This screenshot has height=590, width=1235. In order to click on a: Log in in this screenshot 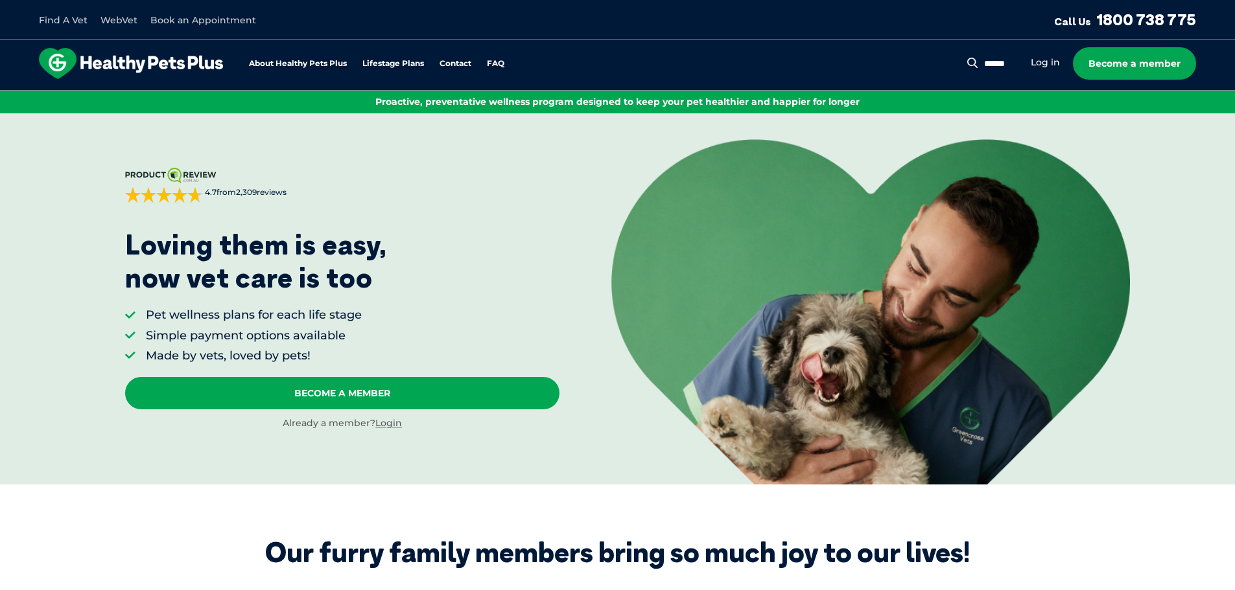, I will do `click(1045, 62)`.